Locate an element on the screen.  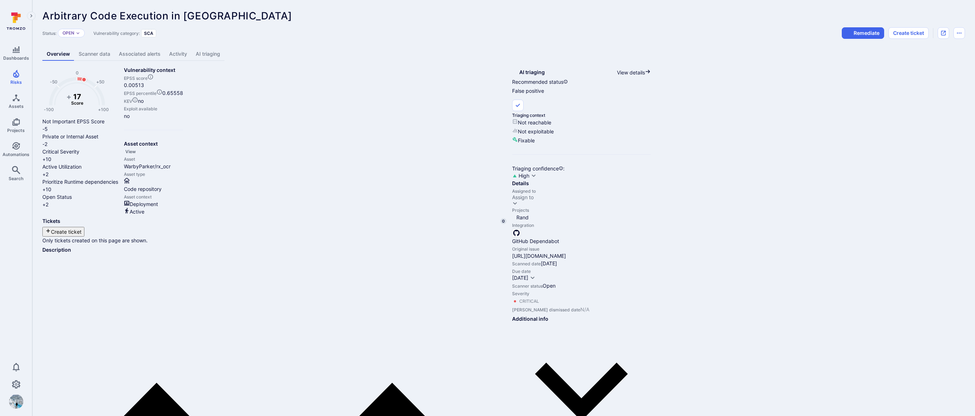
span: Active Utilization is located at coordinates (62, 166).